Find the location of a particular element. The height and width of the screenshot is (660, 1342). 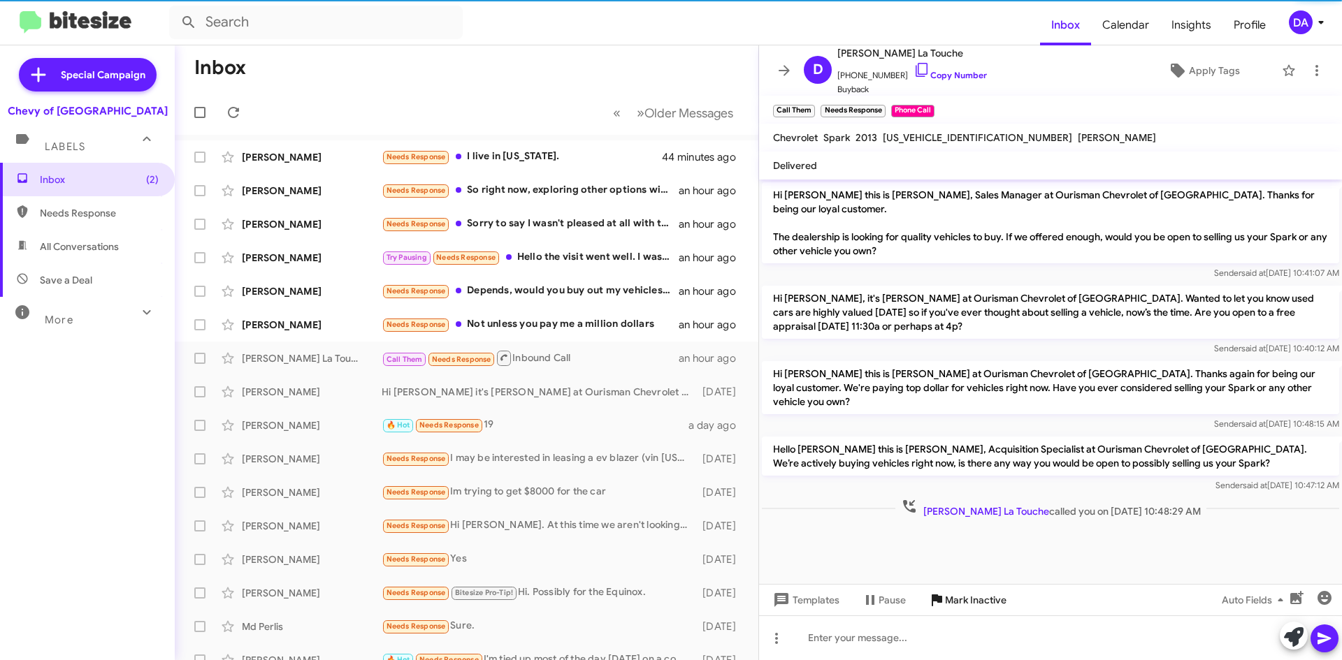

div: a day ago is located at coordinates (718, 426).